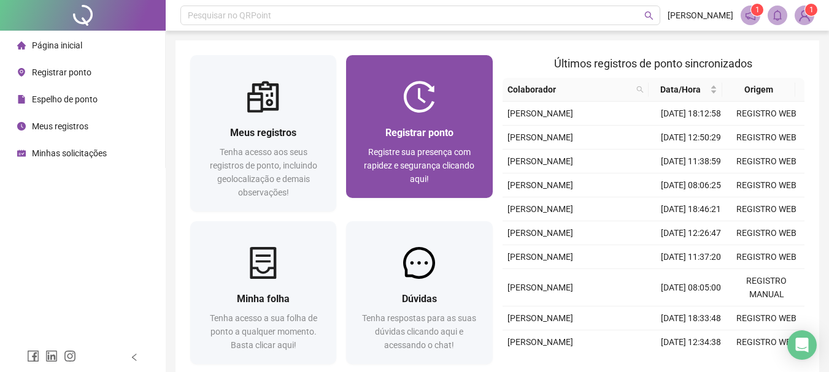 This screenshot has height=372, width=829. What do you see at coordinates (802, 345) in the screenshot?
I see `div: Open Intercom Messenger` at bounding box center [802, 345].